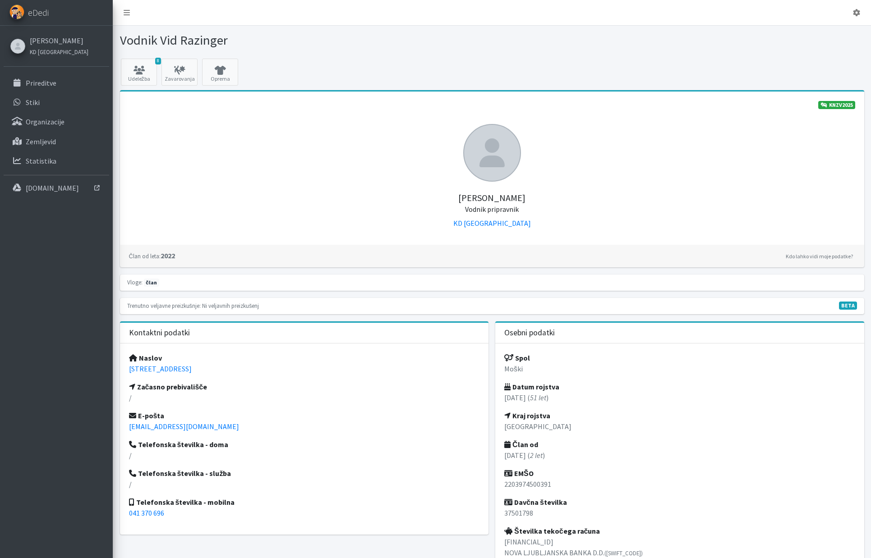 The image size is (871, 558). Describe the element at coordinates (17, 12) in the screenshot. I see `img: eDedi` at that location.